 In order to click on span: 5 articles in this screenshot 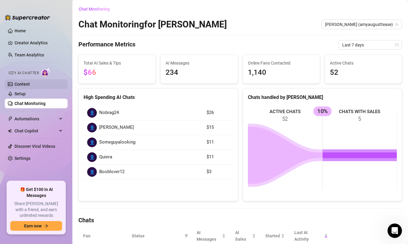, I will do `click(16, 71)`.